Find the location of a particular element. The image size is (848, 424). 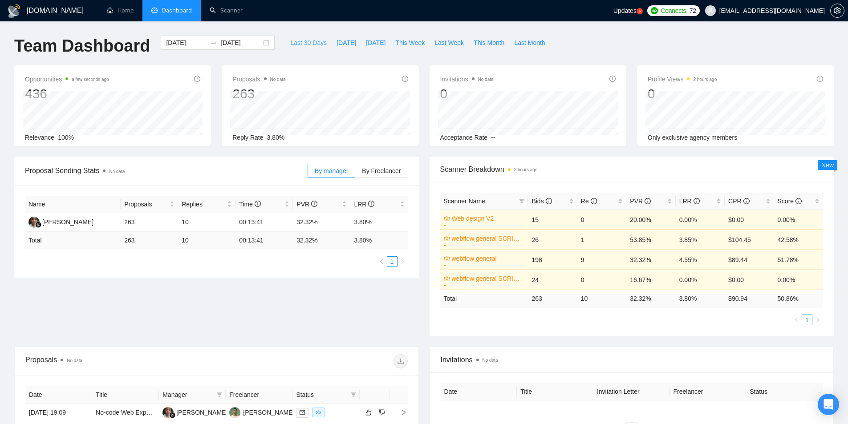

span: This Week is located at coordinates (410, 43).